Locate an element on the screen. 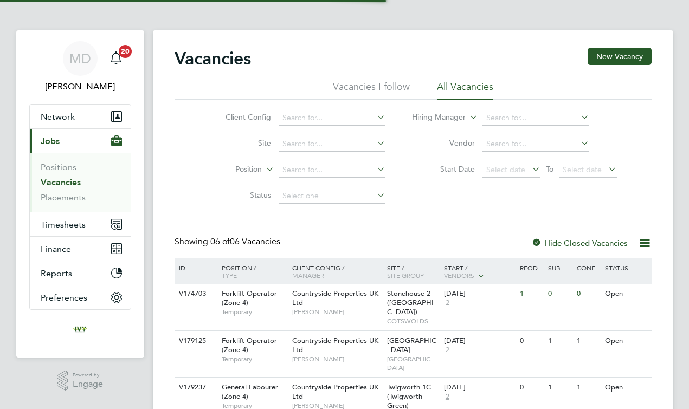 The width and height of the screenshot is (689, 409). li: All Vacancies is located at coordinates (465, 90).